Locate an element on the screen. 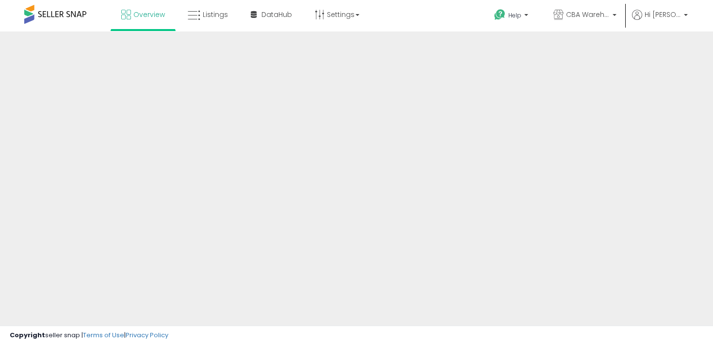 Image resolution: width=713 pixels, height=345 pixels. div: seller snap | | is located at coordinates (89, 336).